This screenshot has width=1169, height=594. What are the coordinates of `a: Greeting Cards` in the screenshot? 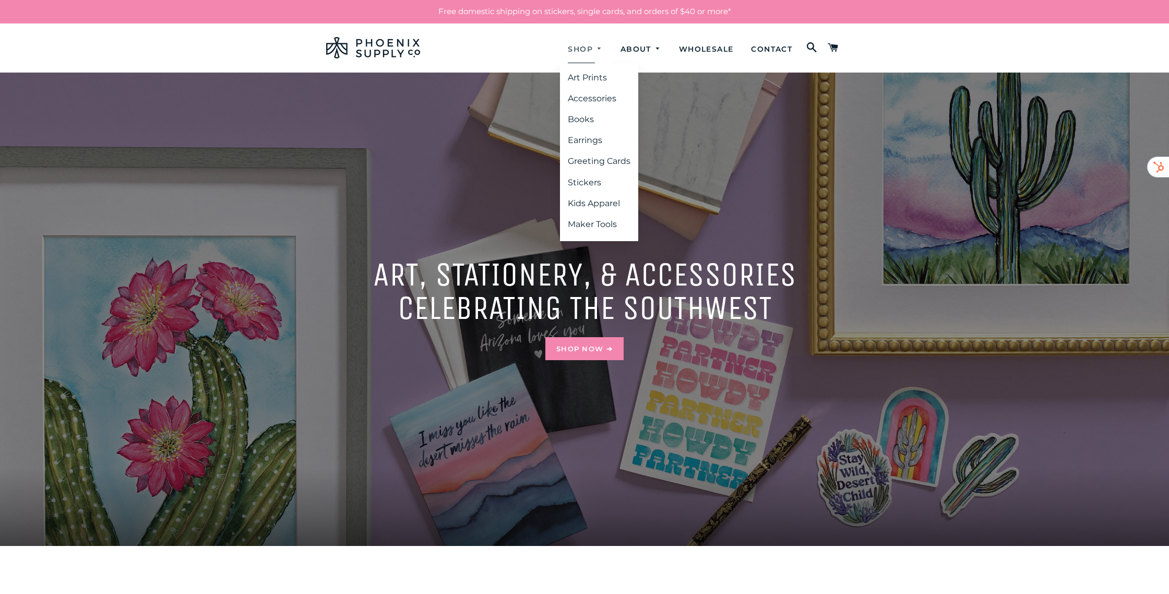 It's located at (599, 161).